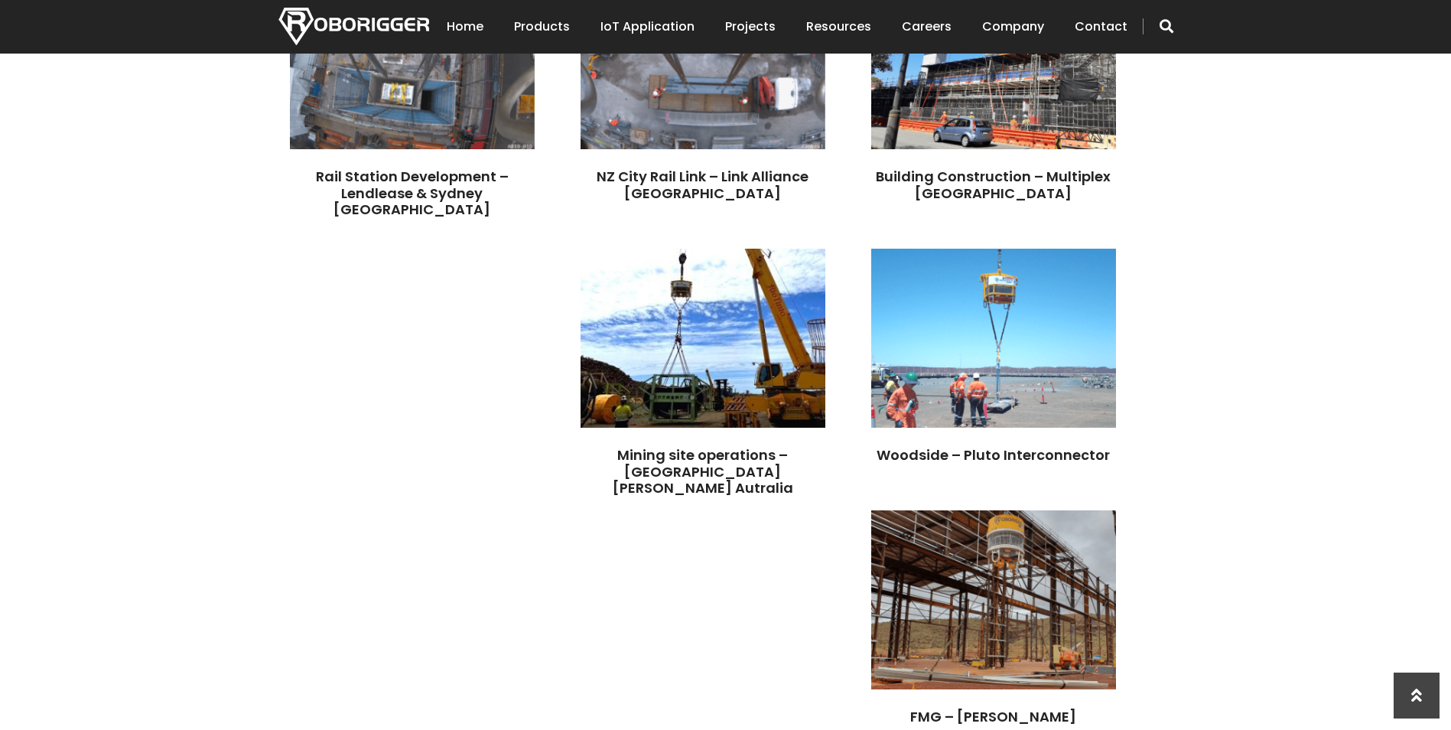 This screenshot has width=1451, height=730. Describe the element at coordinates (465, 27) in the screenshot. I see `a: Home` at that location.